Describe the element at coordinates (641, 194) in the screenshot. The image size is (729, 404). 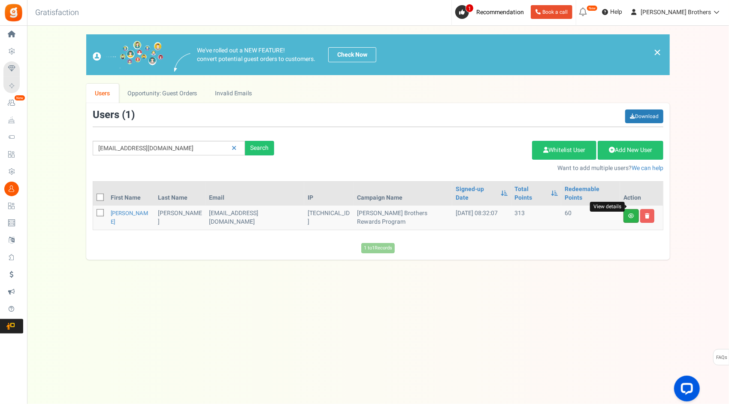
I see `th: Action` at that location.